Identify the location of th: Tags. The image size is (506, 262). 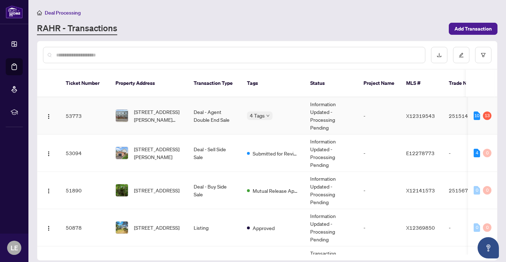
(273, 84).